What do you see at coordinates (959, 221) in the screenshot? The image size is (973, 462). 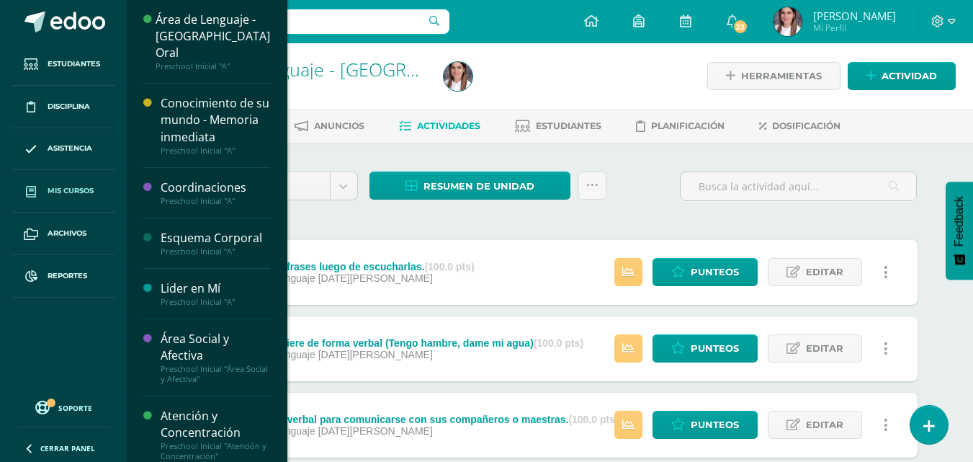 I see `span: Feedback` at bounding box center [959, 221].